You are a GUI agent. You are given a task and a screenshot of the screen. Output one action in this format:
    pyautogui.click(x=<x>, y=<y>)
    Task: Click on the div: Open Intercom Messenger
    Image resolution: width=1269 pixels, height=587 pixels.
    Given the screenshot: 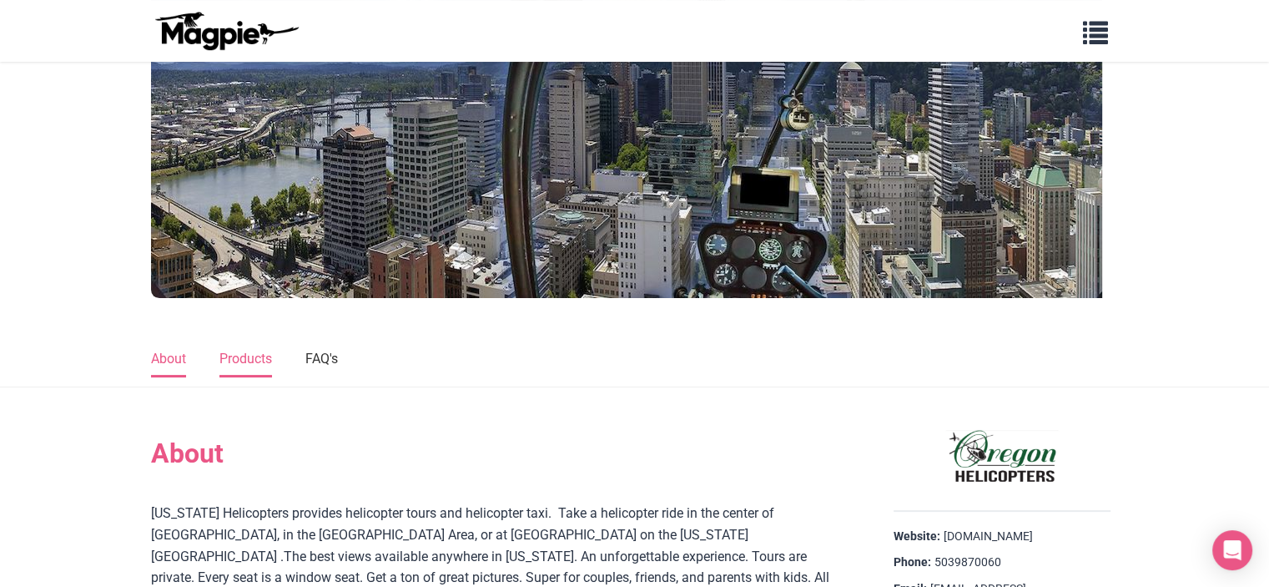 What is the action you would take?
    pyautogui.click(x=1233, y=550)
    